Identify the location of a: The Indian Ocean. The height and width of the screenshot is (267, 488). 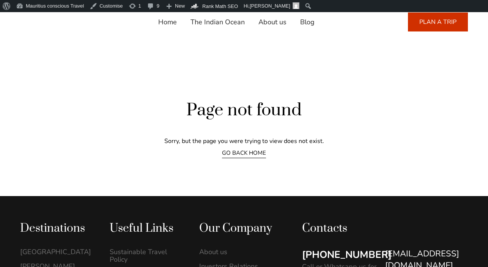
(218, 22).